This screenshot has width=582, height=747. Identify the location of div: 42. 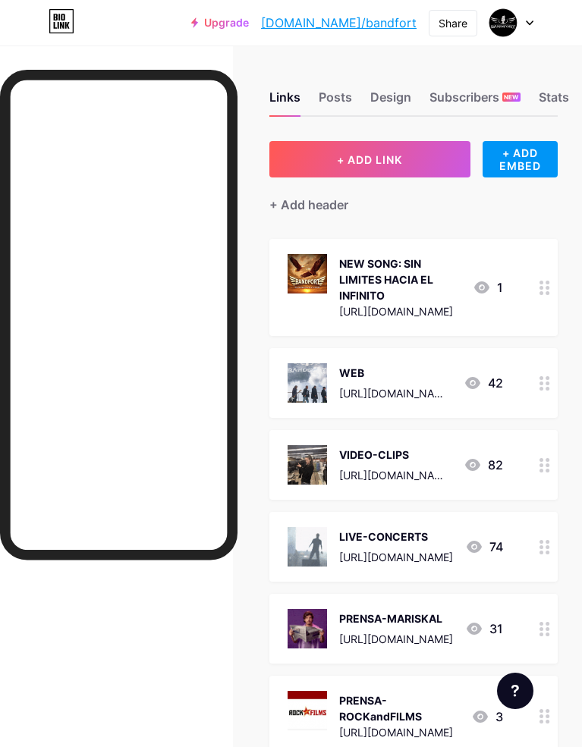
(483, 383).